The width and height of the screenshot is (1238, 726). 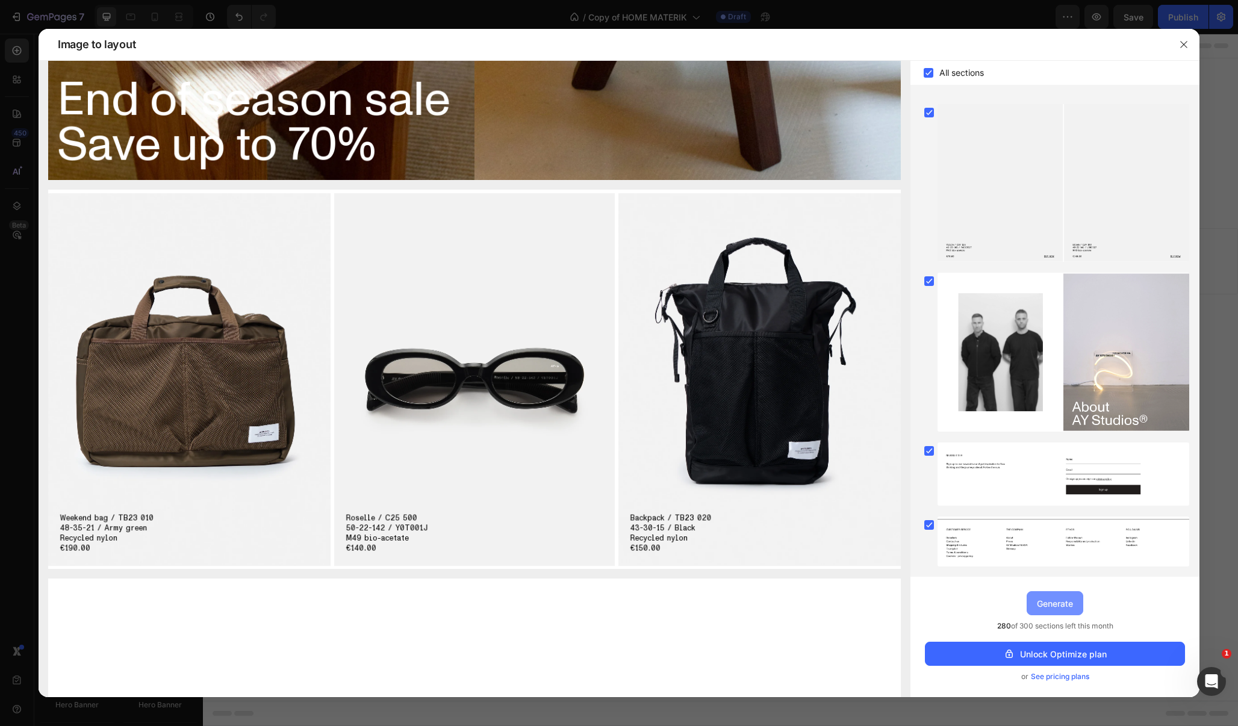 What do you see at coordinates (1055, 603) in the screenshot?
I see `div: Generate` at bounding box center [1055, 603].